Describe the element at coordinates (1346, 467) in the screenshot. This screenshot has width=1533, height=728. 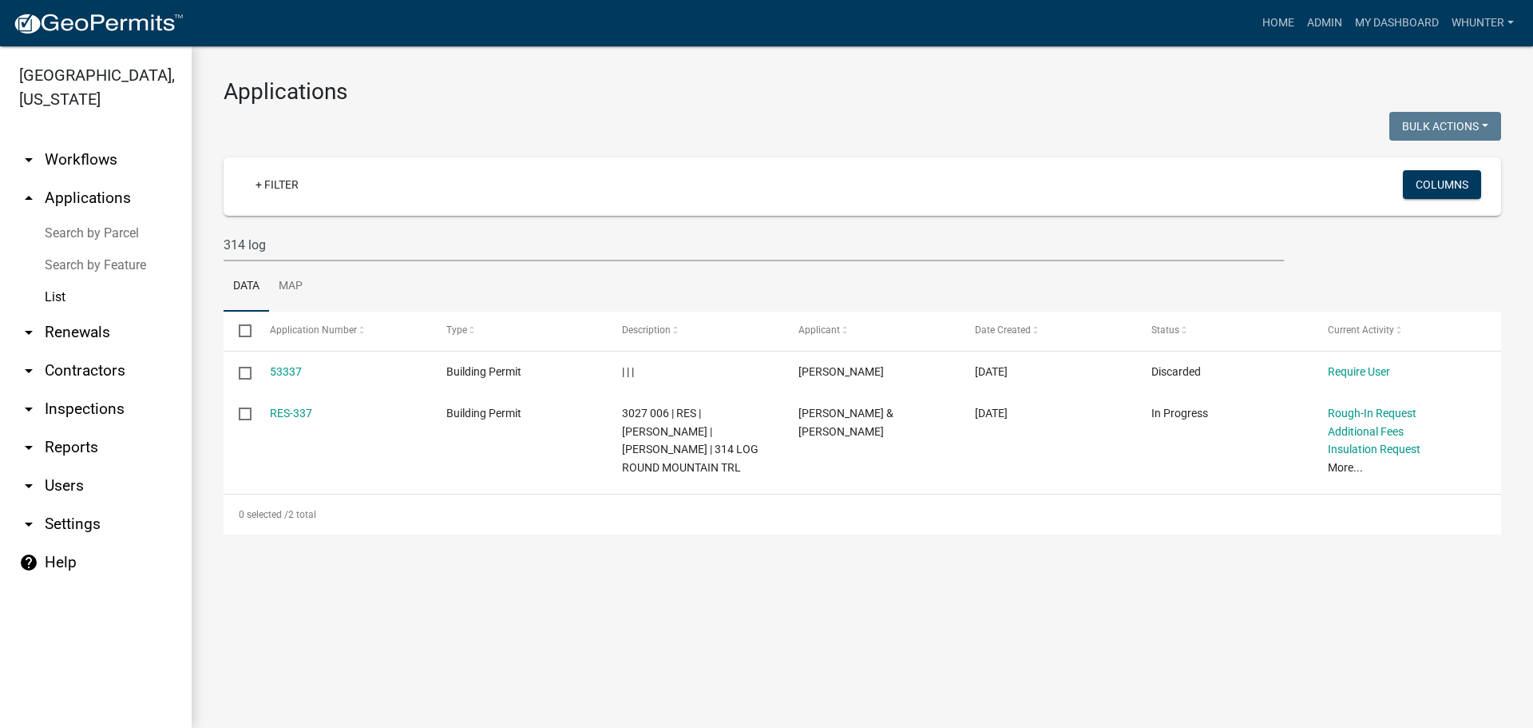
I see `a: More...` at that location.